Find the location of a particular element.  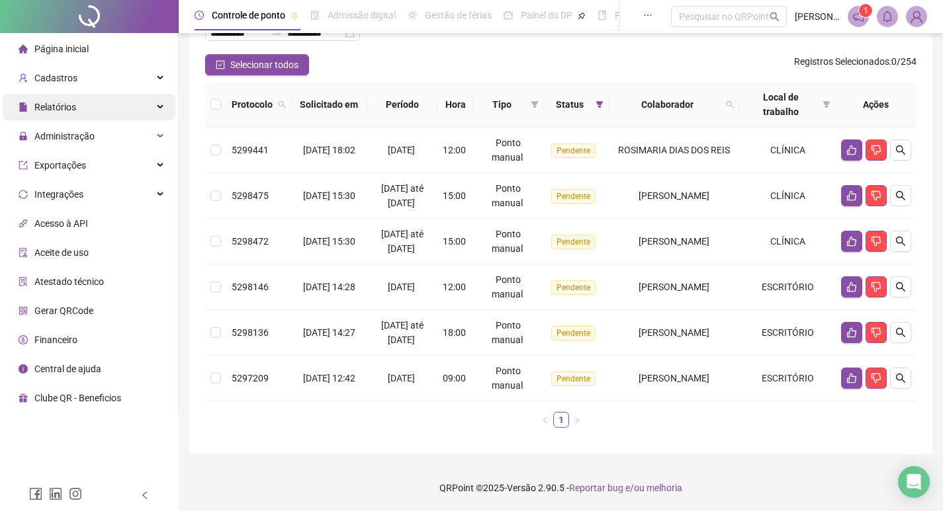

span: 09:00 is located at coordinates (454, 378).